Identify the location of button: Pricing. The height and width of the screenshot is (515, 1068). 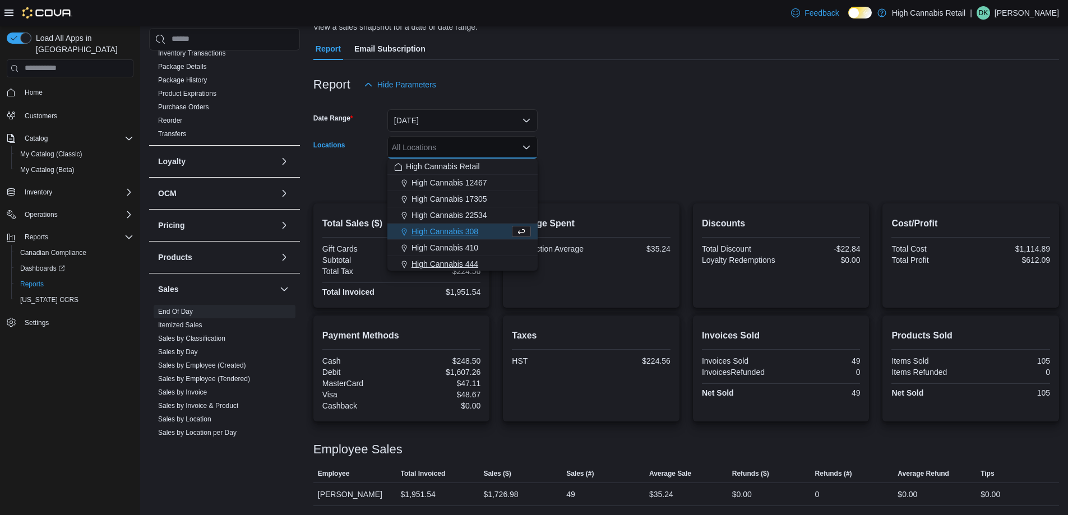
(216, 225).